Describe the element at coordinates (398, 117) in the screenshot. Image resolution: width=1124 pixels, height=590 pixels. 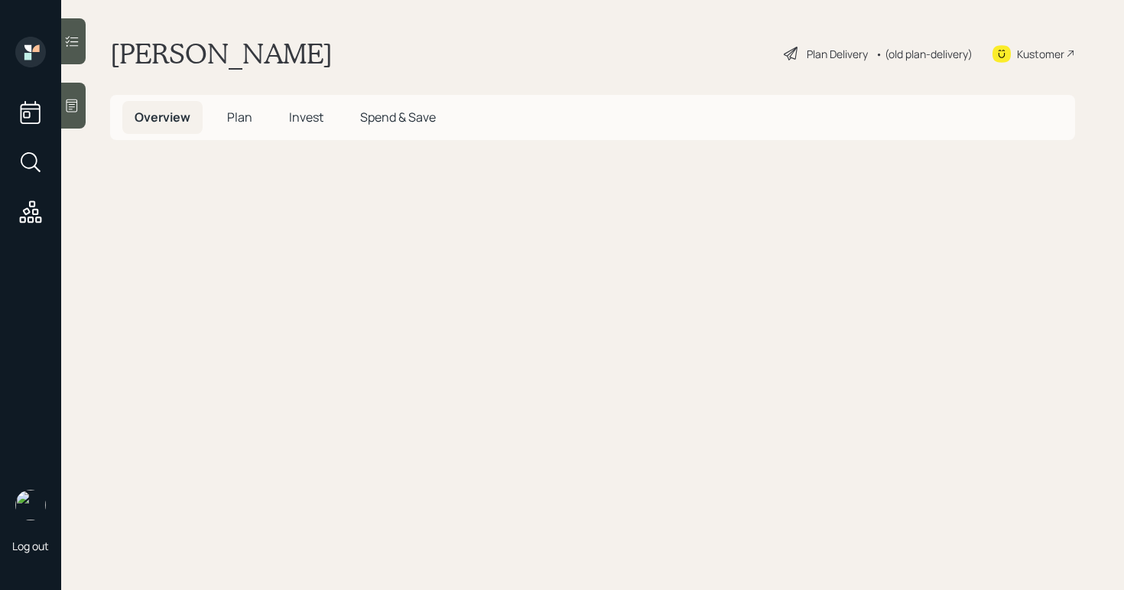
I see `span: Spend & Save` at that location.